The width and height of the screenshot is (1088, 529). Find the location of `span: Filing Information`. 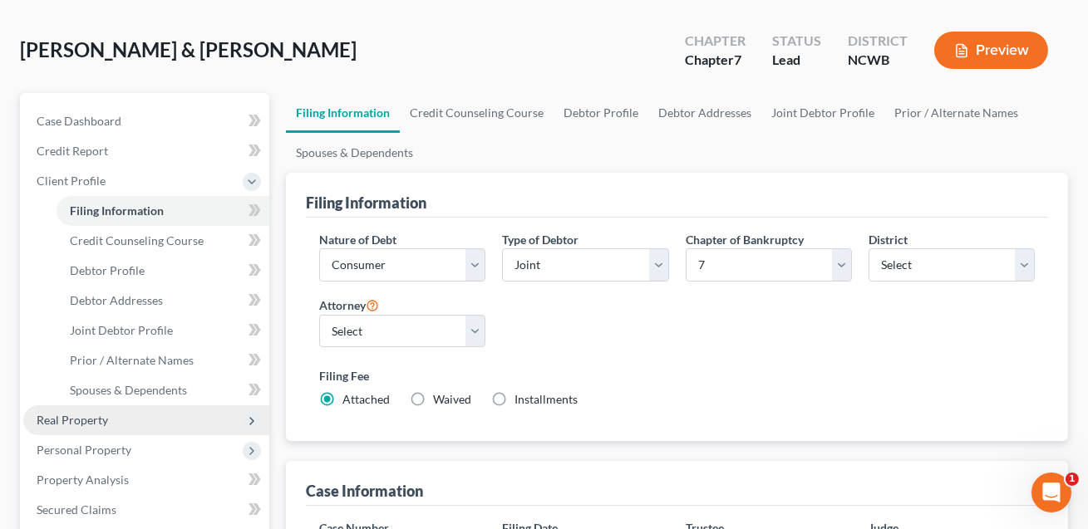

span: Filing Information is located at coordinates (116, 210).